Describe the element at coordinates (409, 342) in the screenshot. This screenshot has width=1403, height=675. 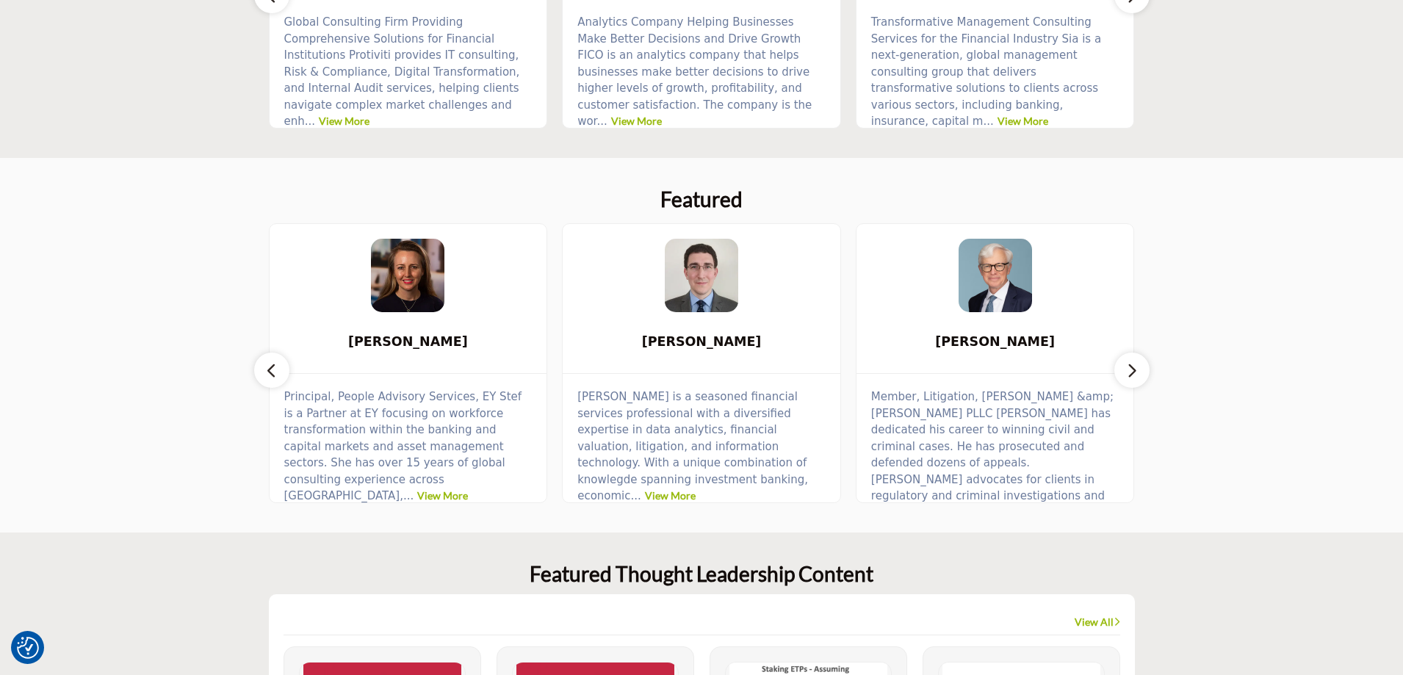
I see `b: Stefanie Coleman` at that location.